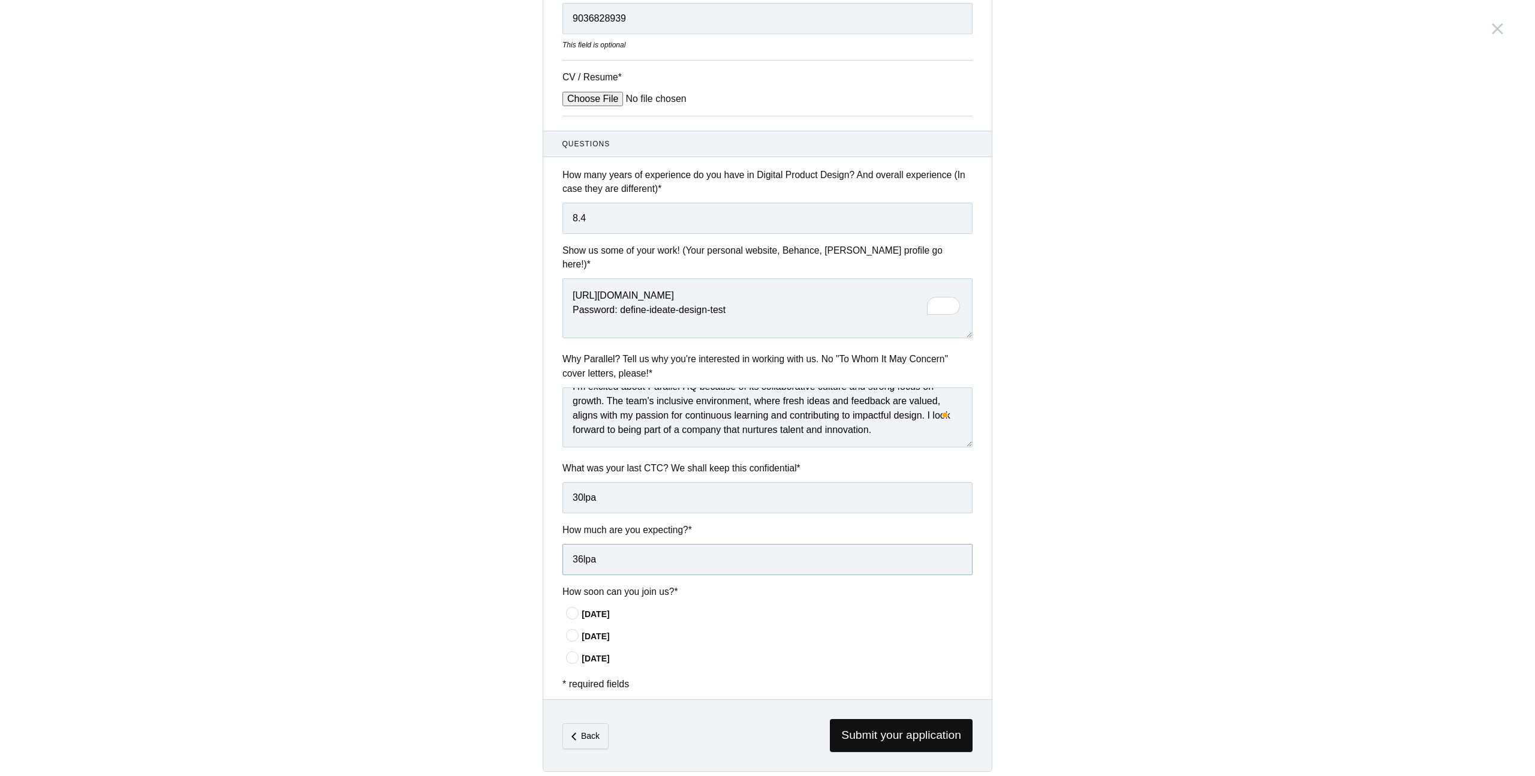 The image size is (1535, 776). Describe the element at coordinates (901, 735) in the screenshot. I see `span: Submit your application` at that location.